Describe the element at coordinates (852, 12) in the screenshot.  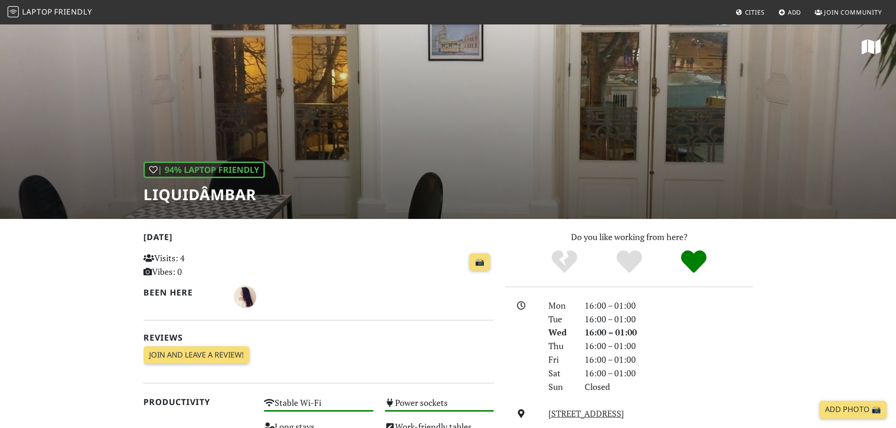
I see `span: Join Community` at that location.